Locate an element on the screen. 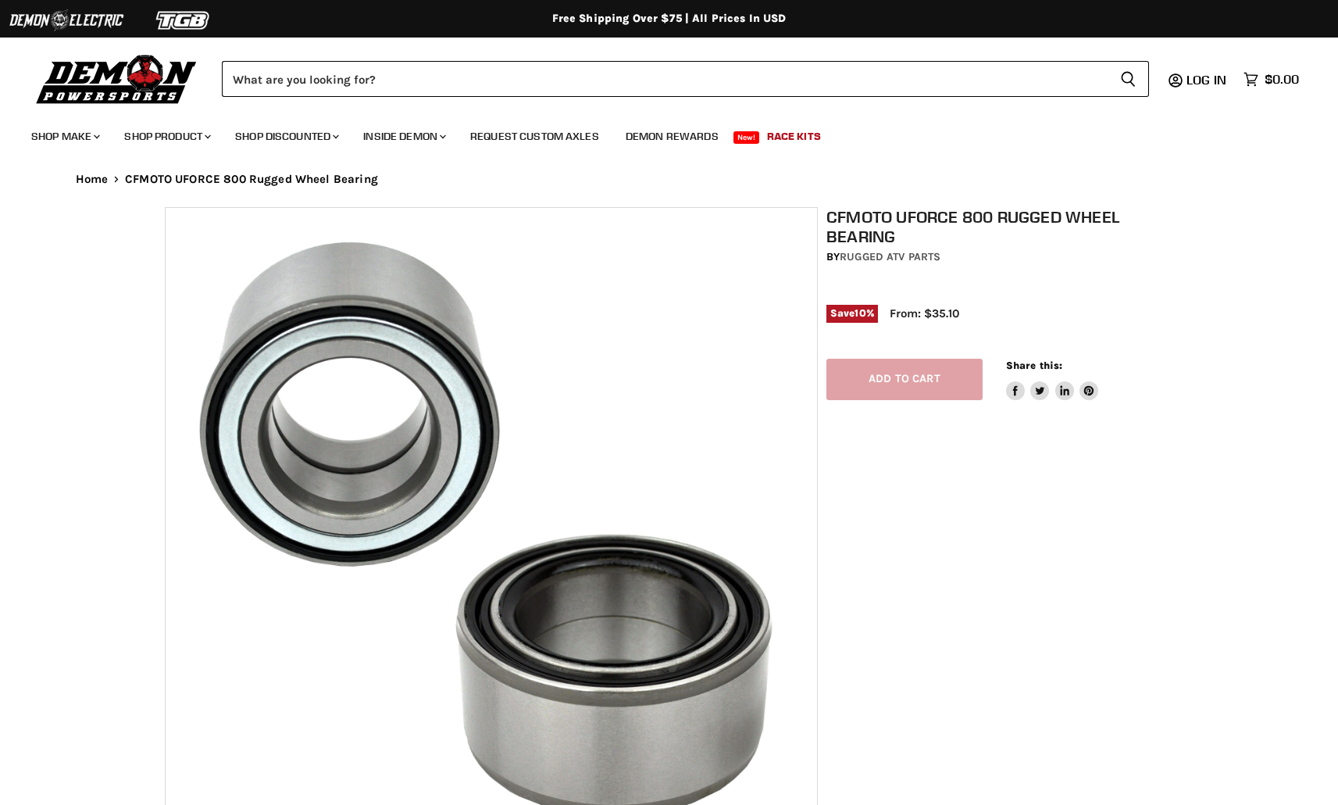 The image size is (1338, 805). a: Shop Product is located at coordinates (166, 136).